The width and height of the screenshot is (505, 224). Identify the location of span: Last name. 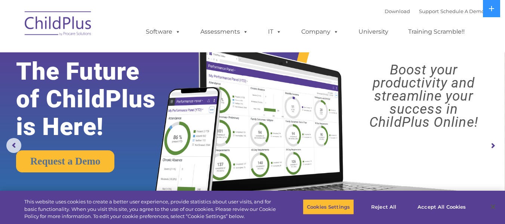
(115, 52).